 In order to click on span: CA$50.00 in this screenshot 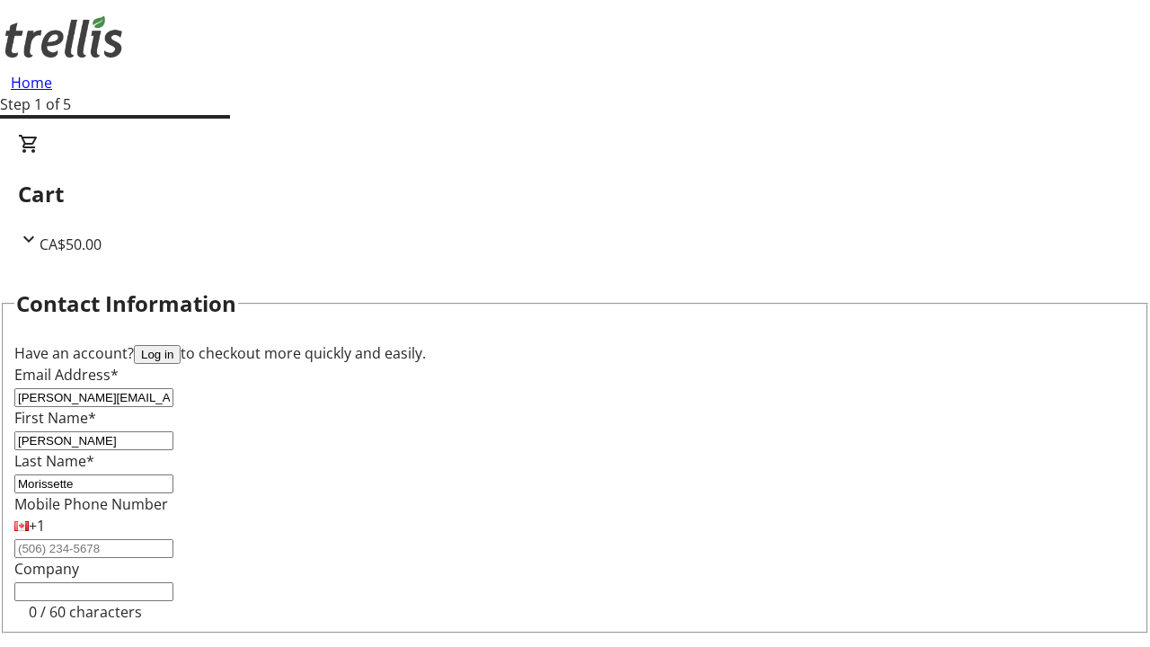, I will do `click(70, 244)`.